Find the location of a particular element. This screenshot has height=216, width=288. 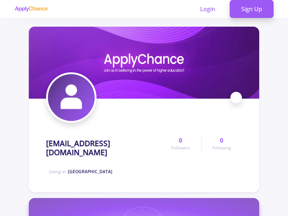

a: 0Following is located at coordinates (222, 144).